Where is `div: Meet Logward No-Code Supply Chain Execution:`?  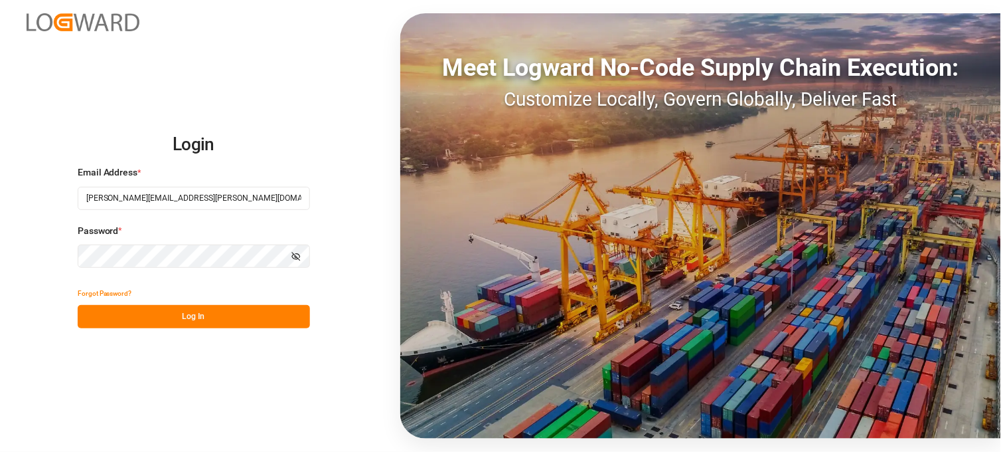 div: Meet Logward No-Code Supply Chain Execution: is located at coordinates (701, 68).